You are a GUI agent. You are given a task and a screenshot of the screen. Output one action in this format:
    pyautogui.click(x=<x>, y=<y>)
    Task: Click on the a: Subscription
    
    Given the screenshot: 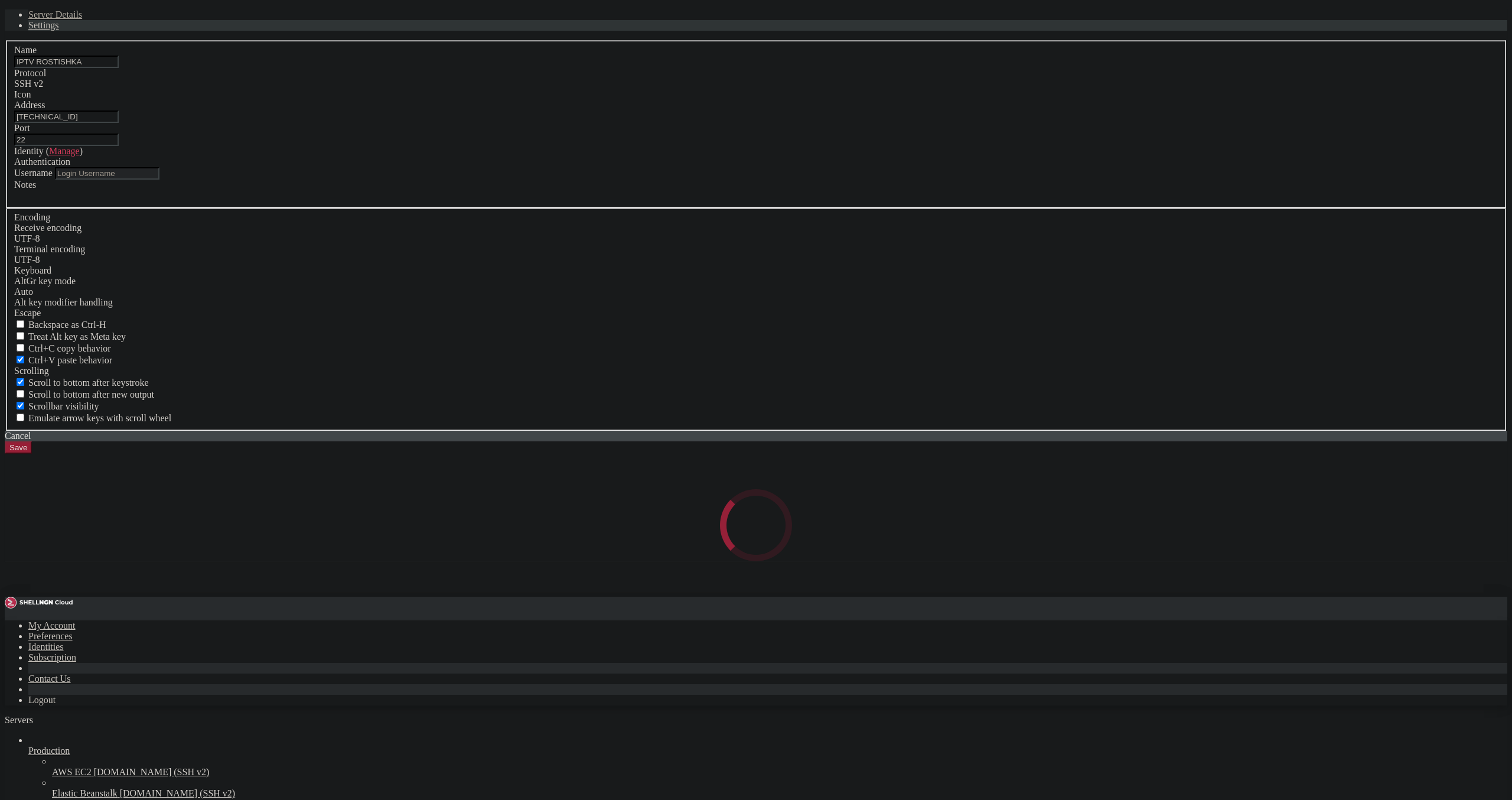 What is the action you would take?
    pyautogui.click(x=52, y=657)
    